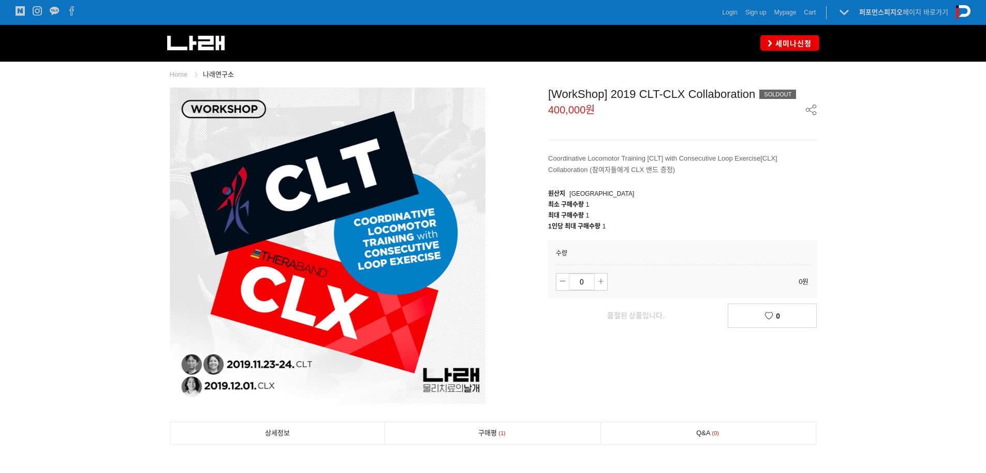  What do you see at coordinates (803, 281) in the screenshot?
I see `span: 0원` at bounding box center [803, 281].